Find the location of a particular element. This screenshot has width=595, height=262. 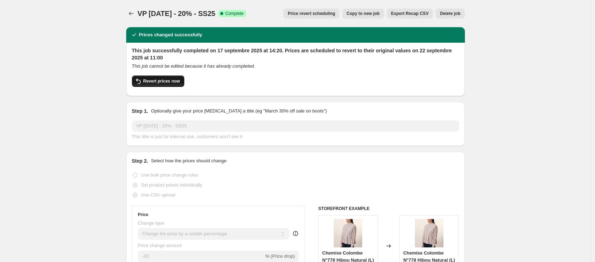

span: Delete job is located at coordinates (450, 14).